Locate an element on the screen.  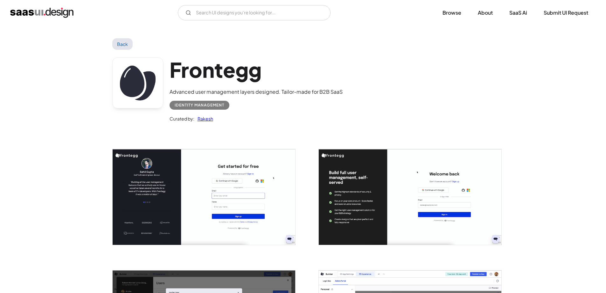
a: SaaS Ai is located at coordinates (519, 13).